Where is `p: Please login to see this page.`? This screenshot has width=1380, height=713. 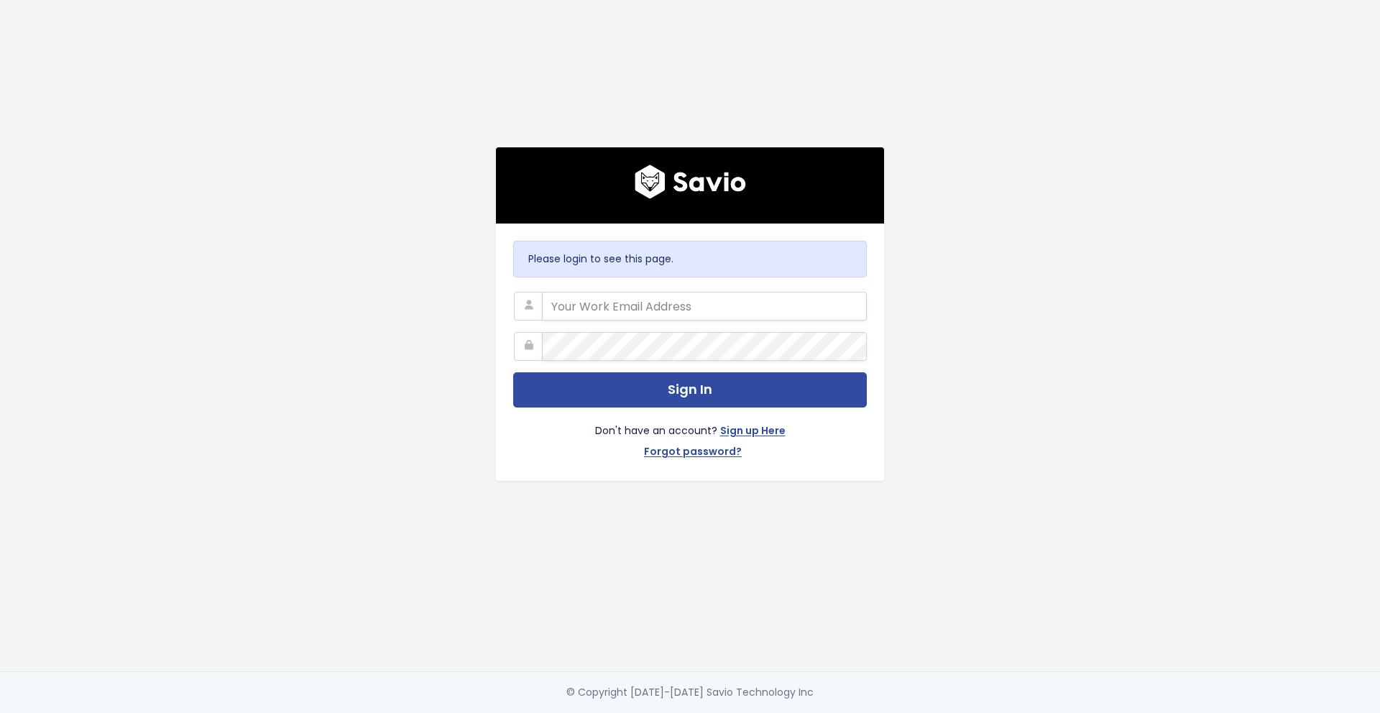 p: Please login to see this page. is located at coordinates (690, 259).